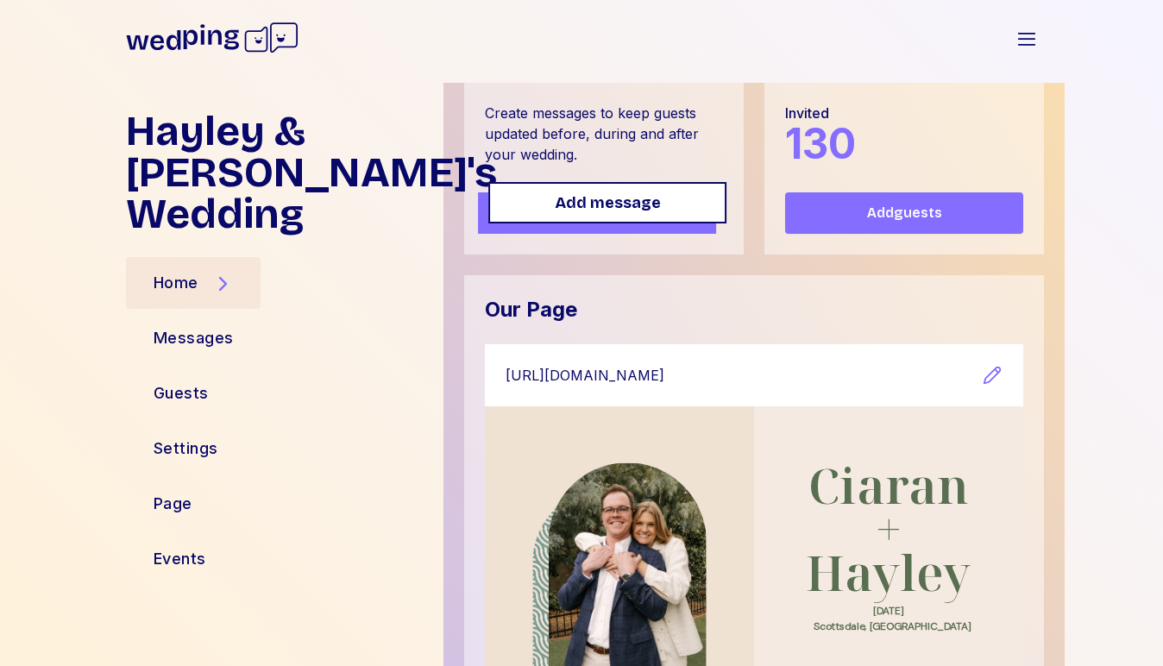  What do you see at coordinates (904, 213) in the screenshot?
I see `button: Addguests` at bounding box center [904, 213].